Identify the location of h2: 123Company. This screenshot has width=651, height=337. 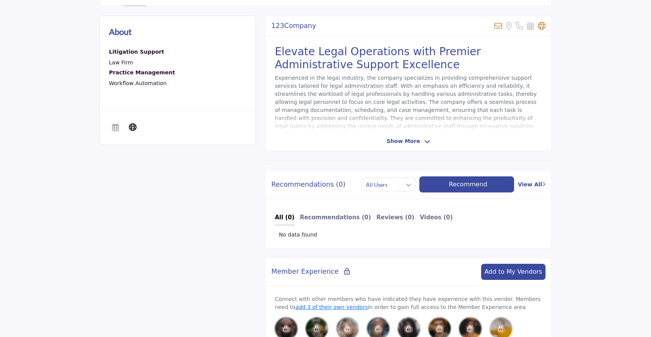
(293, 26).